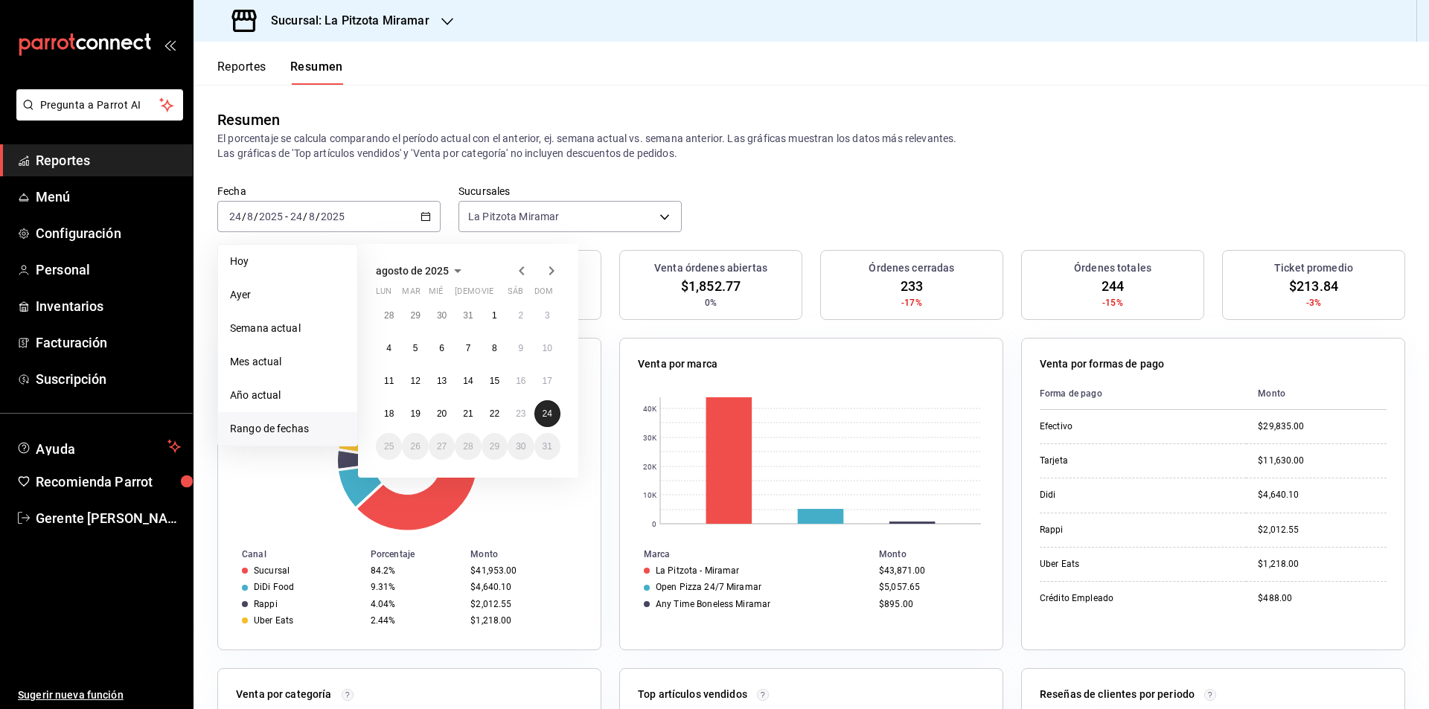 Image resolution: width=1429 pixels, height=709 pixels. Describe the element at coordinates (811, 146) in the screenshot. I see `p: El porcentaje se calcula comparando el período actual con el anterior, ej. semana actual vs. sema...` at that location.